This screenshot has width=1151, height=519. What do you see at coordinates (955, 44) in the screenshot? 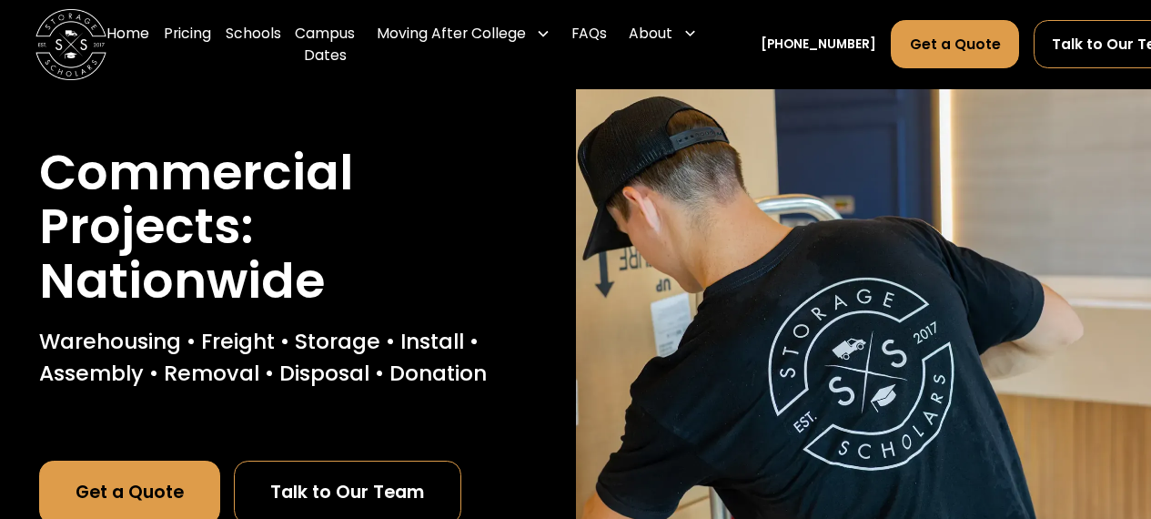
I see `a: Get a Quote` at bounding box center [955, 44].